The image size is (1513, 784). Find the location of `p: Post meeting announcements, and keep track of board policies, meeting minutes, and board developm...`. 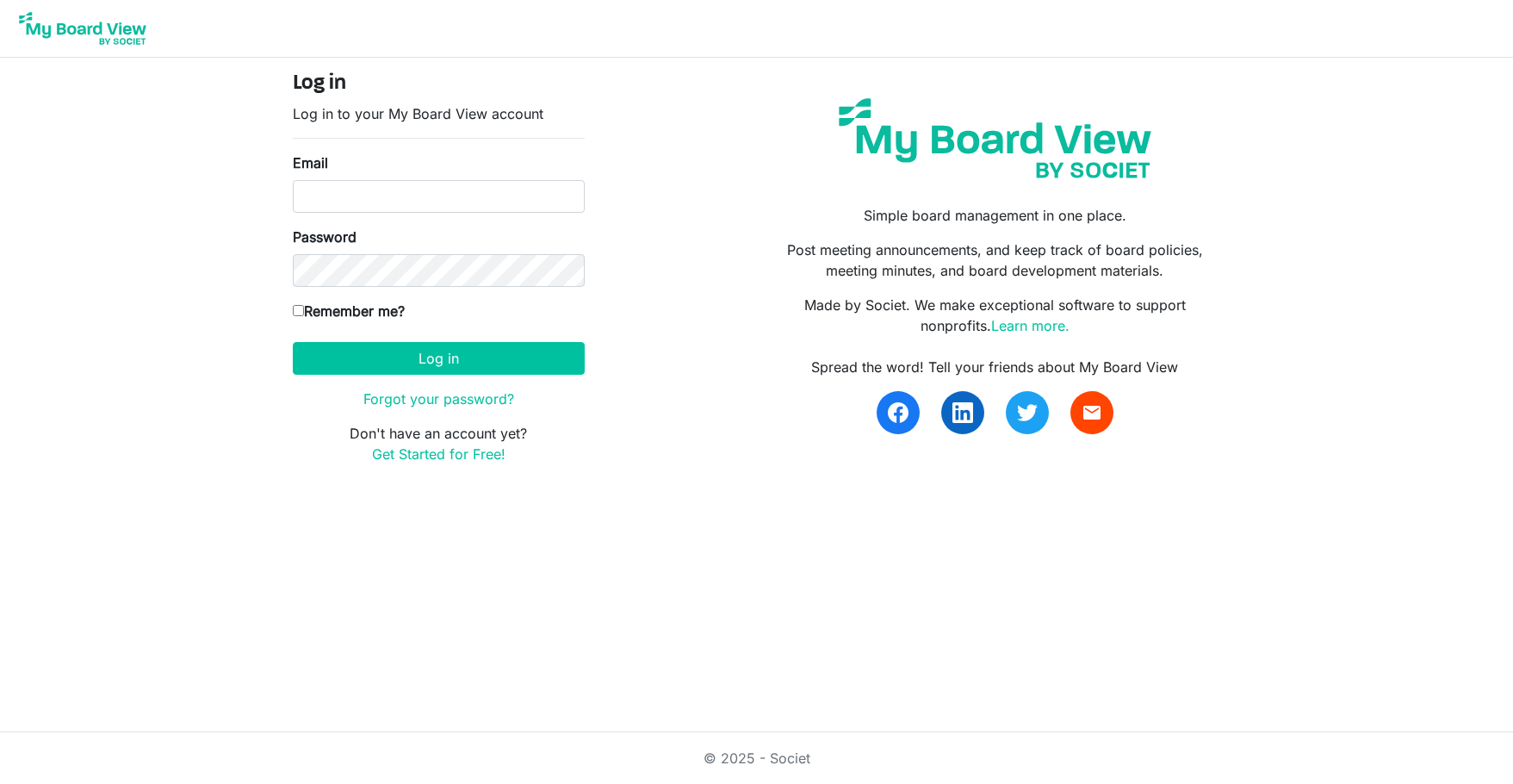

p: Post meeting announcements, and keep track of board policies, meeting minutes, and board developm... is located at coordinates (995, 260).